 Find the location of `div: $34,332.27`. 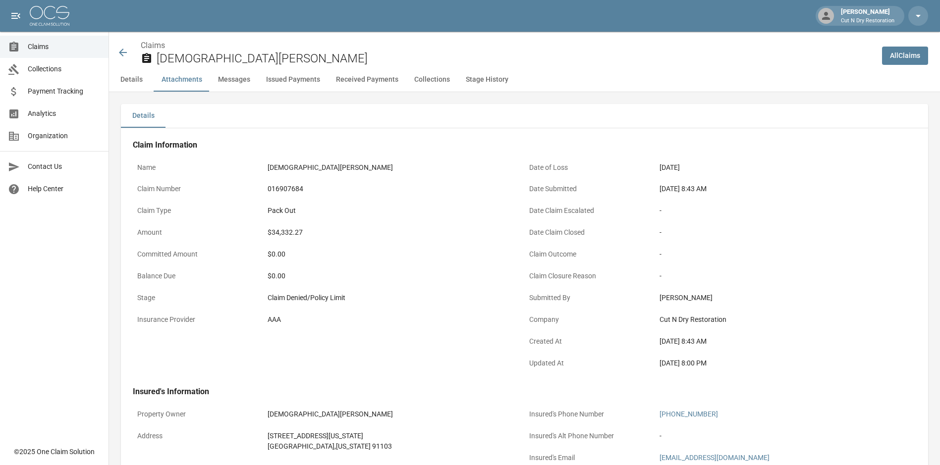

div: $34,332.27 is located at coordinates (393, 232).